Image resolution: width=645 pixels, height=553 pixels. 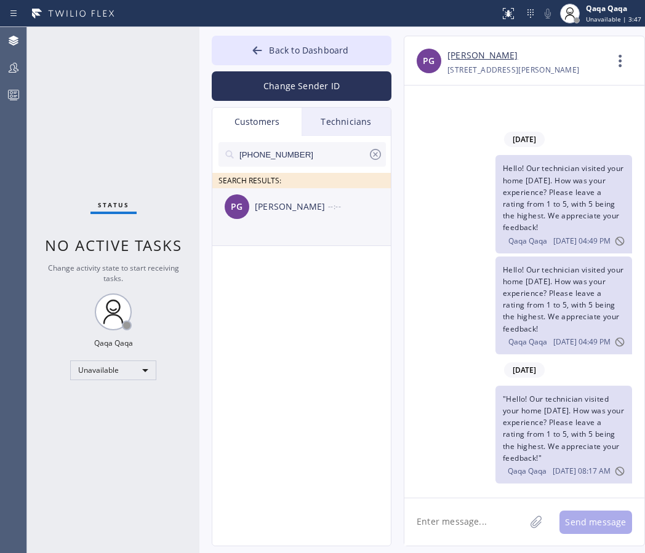 What do you see at coordinates (302, 50) in the screenshot?
I see `button: Back to Dashboard` at bounding box center [302, 50].